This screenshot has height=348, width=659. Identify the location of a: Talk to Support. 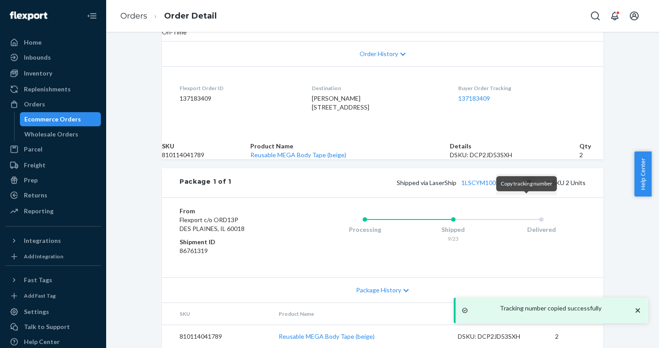
(53, 327).